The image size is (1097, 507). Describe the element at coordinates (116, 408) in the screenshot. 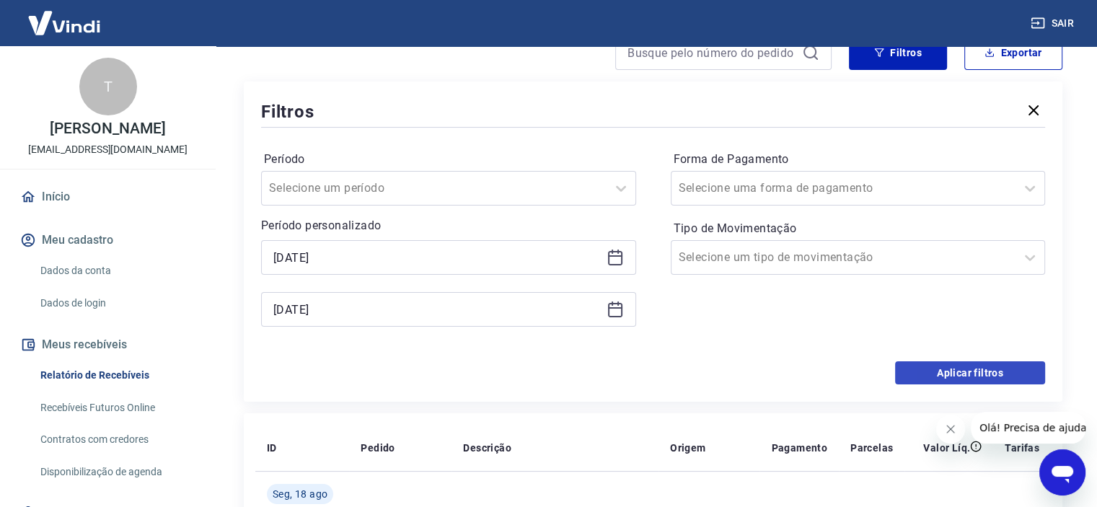

I see `a: Recebíveis Futuros Online` at that location.